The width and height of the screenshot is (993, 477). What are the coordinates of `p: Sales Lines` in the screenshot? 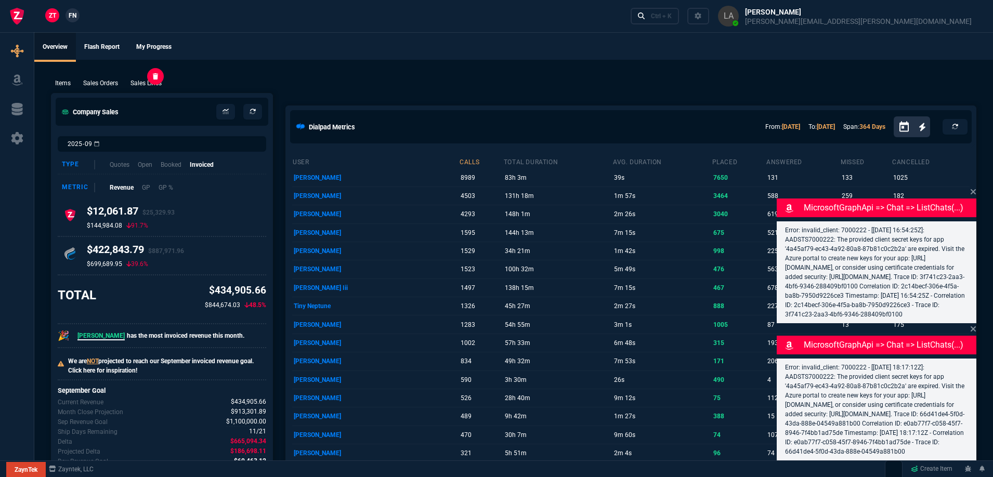 It's located at (146, 83).